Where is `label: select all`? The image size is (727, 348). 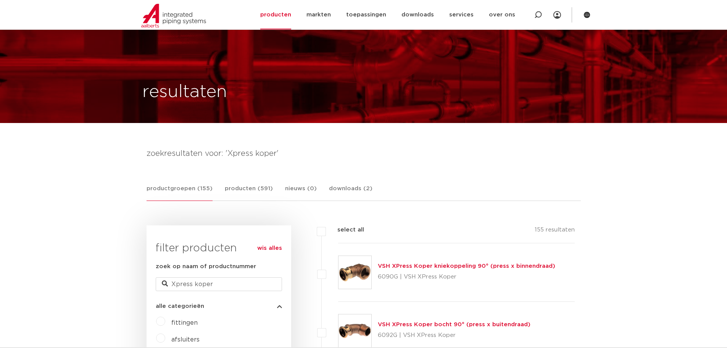
label: select all is located at coordinates (345, 230).